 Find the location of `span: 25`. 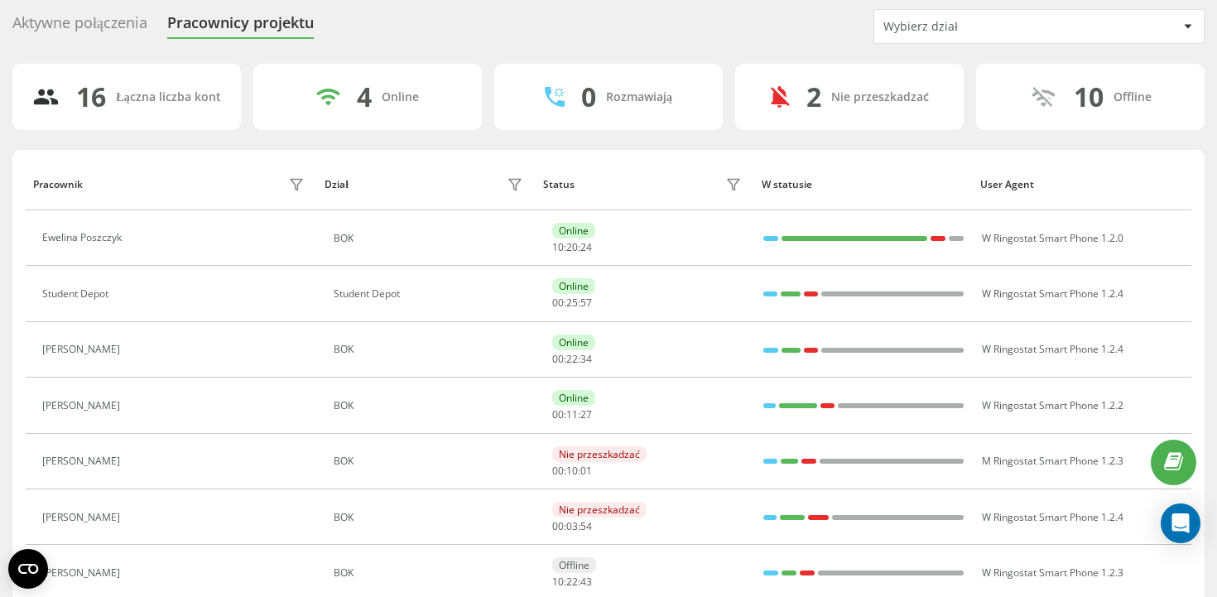

span: 25 is located at coordinates (572, 302).